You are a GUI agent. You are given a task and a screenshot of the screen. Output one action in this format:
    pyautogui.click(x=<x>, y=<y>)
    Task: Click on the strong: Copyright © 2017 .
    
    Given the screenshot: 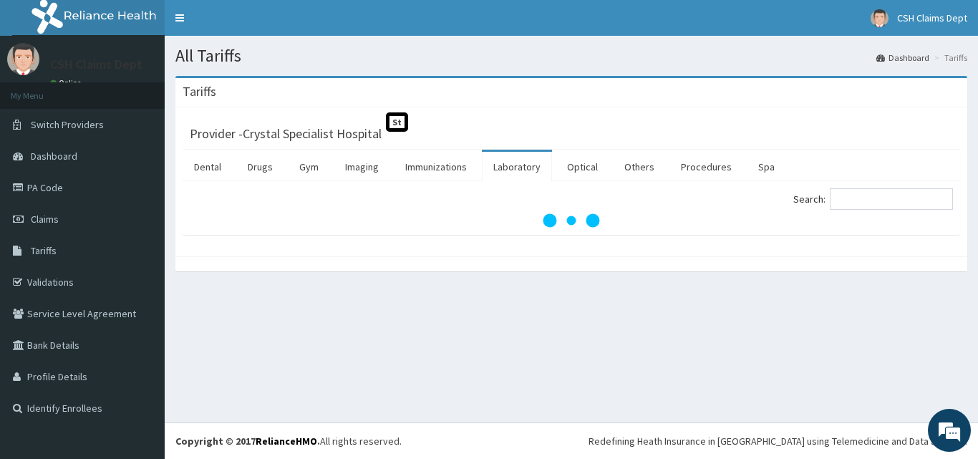 What is the action you would take?
    pyautogui.click(x=248, y=441)
    